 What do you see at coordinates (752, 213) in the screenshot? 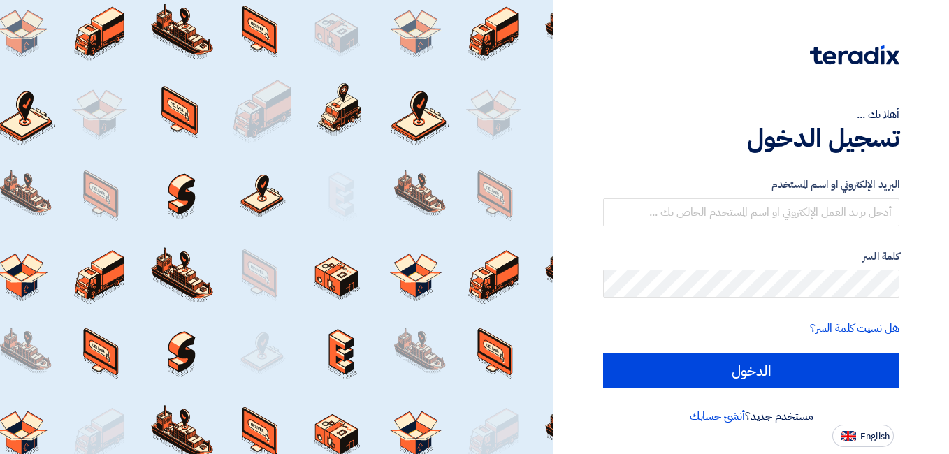
I see `input: أدخل بريد العمل الإلكتروني او اسم المستخدم الخاص بك ...` at bounding box center [752, 213].